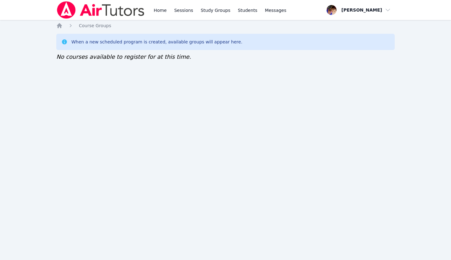 This screenshot has width=451, height=260. Describe the element at coordinates (226, 26) in the screenshot. I see `nav: Breadcrumb` at that location.